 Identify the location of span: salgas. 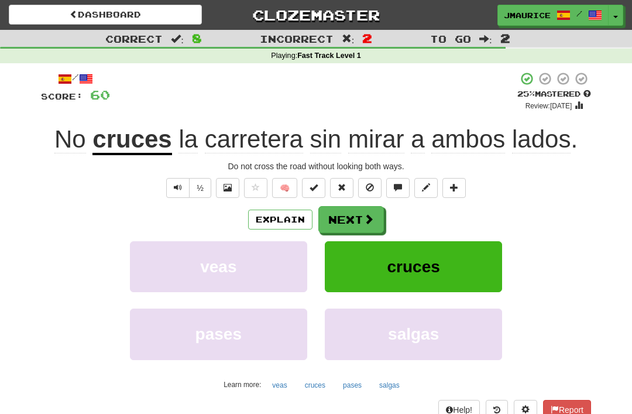
(413, 334).